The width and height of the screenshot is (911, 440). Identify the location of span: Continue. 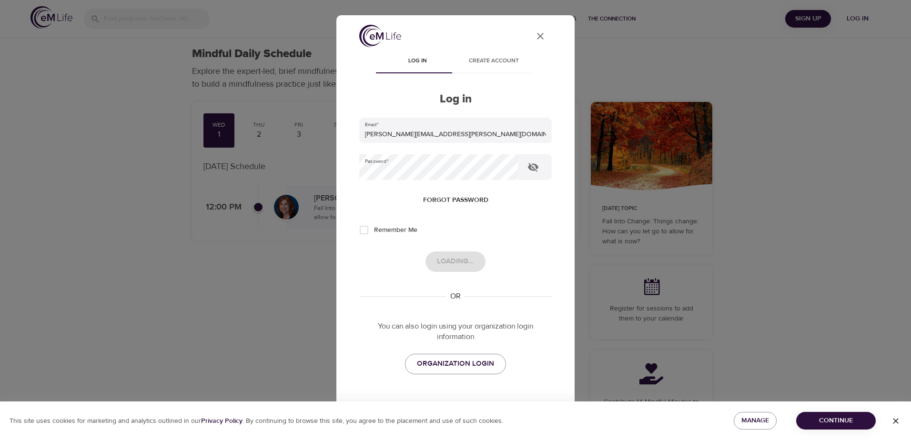
(836, 421).